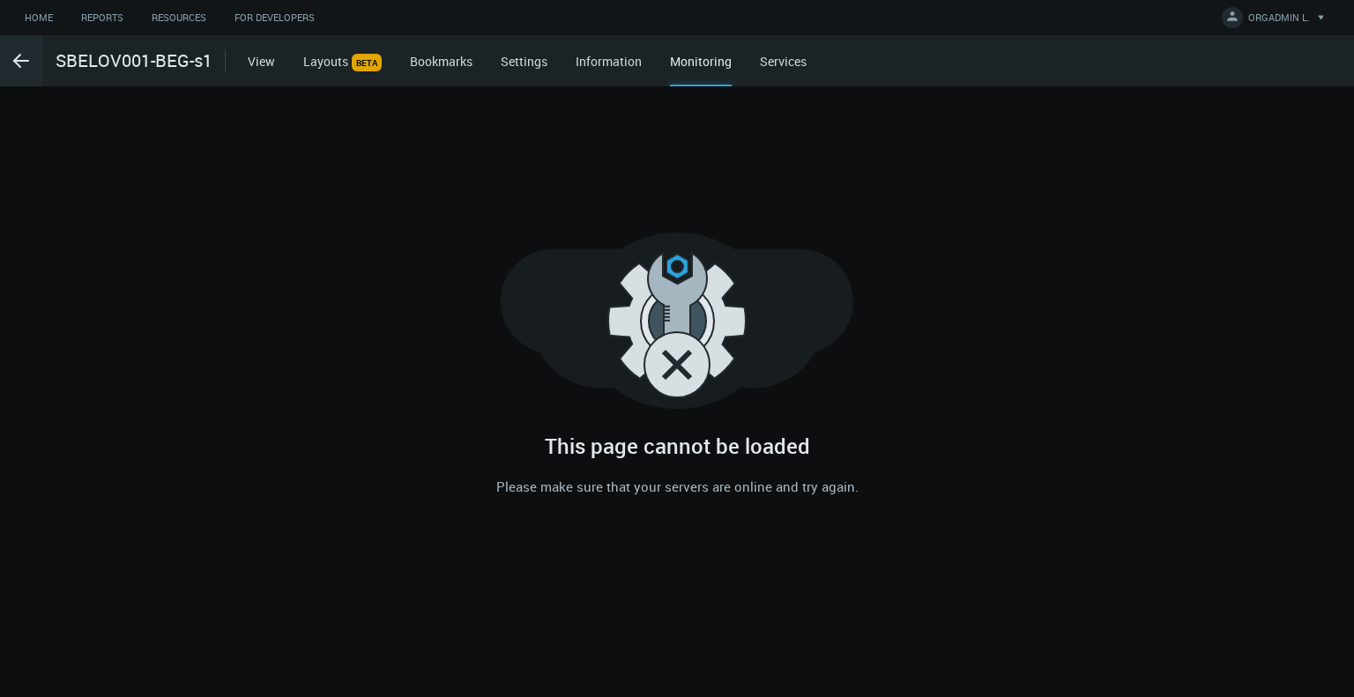 The height and width of the screenshot is (697, 1354). I want to click on a: Information, so click(608, 61).